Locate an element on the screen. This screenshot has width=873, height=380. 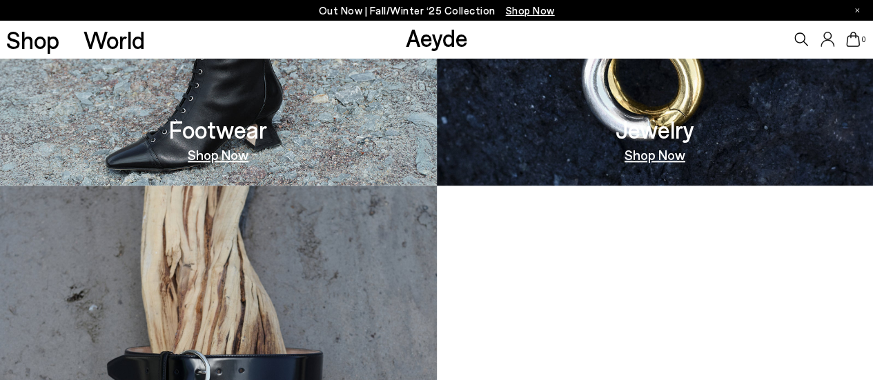
span: 0 is located at coordinates (863, 39).